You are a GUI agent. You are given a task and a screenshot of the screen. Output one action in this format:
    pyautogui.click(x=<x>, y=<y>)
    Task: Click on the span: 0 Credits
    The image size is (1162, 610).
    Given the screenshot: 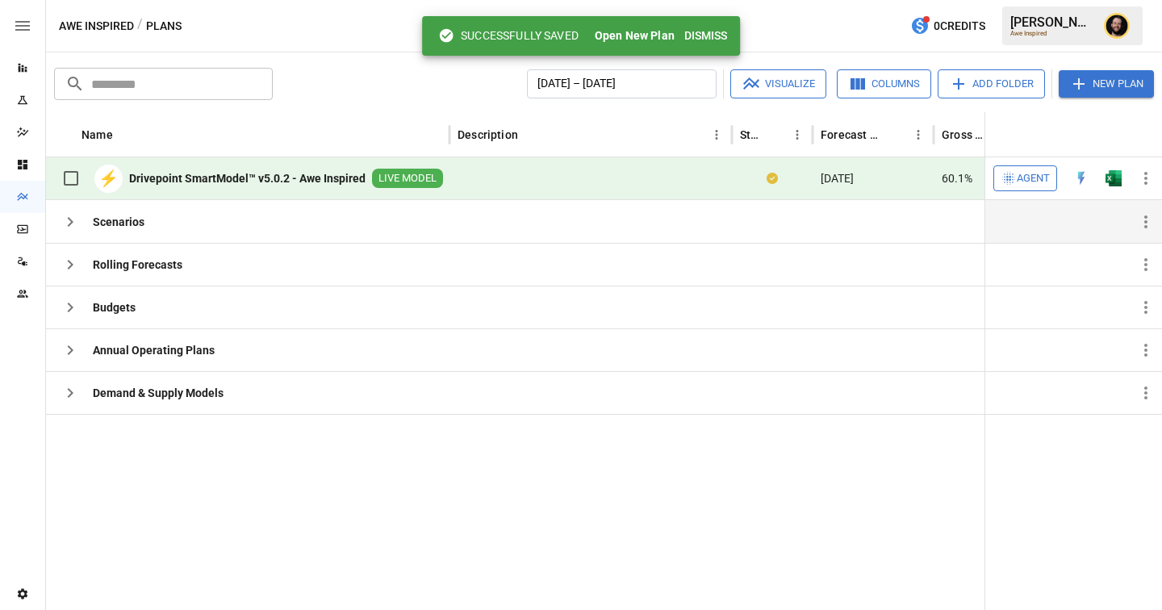 What is the action you would take?
    pyautogui.click(x=959, y=26)
    